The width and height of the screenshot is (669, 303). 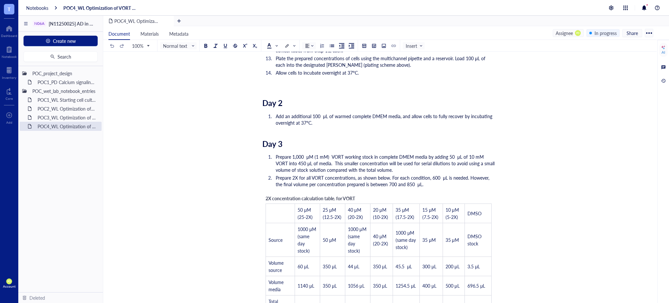 I want to click on span: 10 μM (5-2X), so click(x=453, y=213).